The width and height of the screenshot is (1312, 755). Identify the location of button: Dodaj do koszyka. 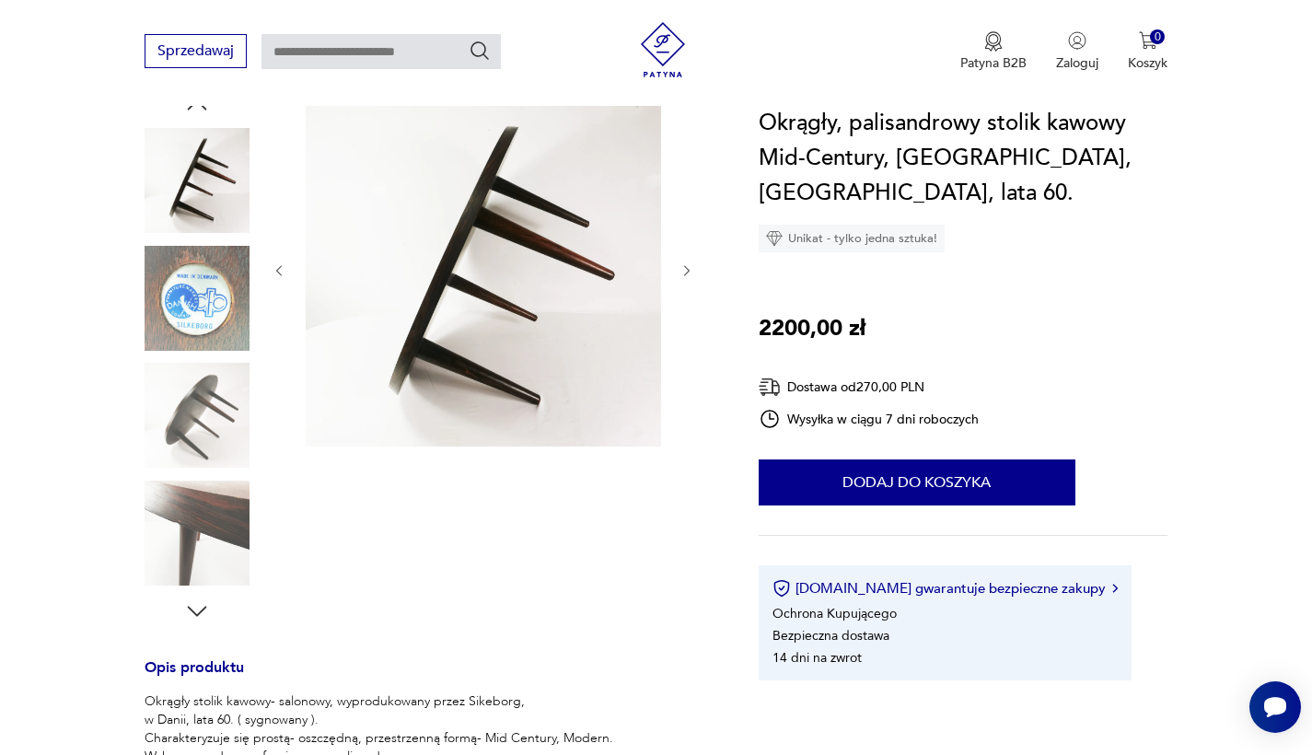
(917, 482).